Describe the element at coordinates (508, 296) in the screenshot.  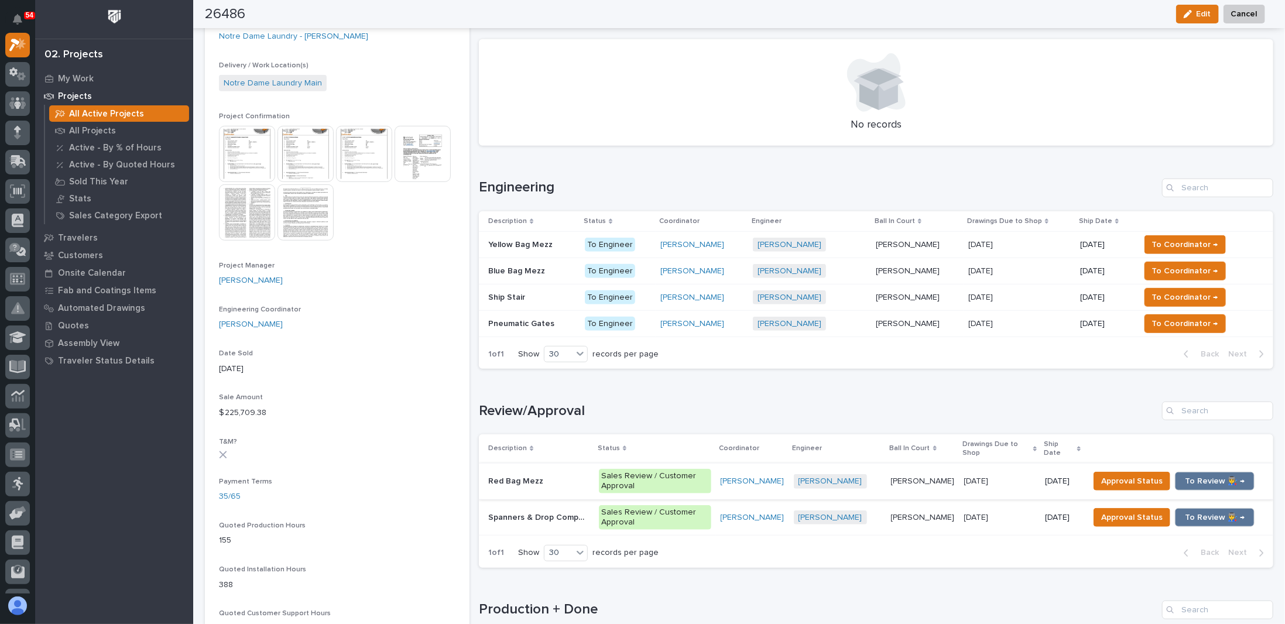
I see `p: Ship Stair` at that location.